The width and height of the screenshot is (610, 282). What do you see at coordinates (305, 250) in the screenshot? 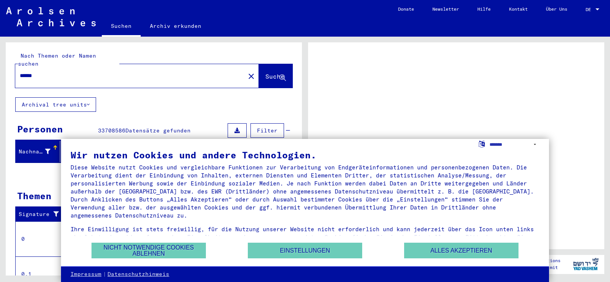
I see `button: Einstellungen` at bounding box center [305, 250].